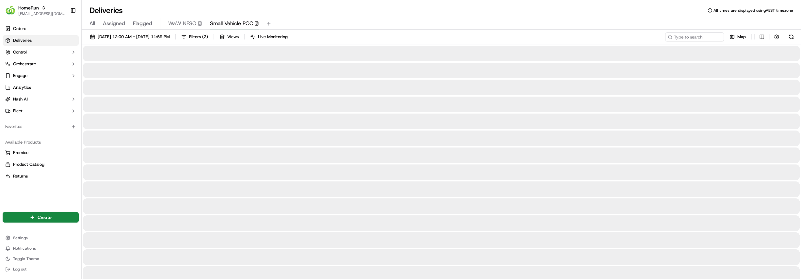  What do you see at coordinates (40, 64) in the screenshot?
I see `button: Orchestrate` at bounding box center [40, 64].